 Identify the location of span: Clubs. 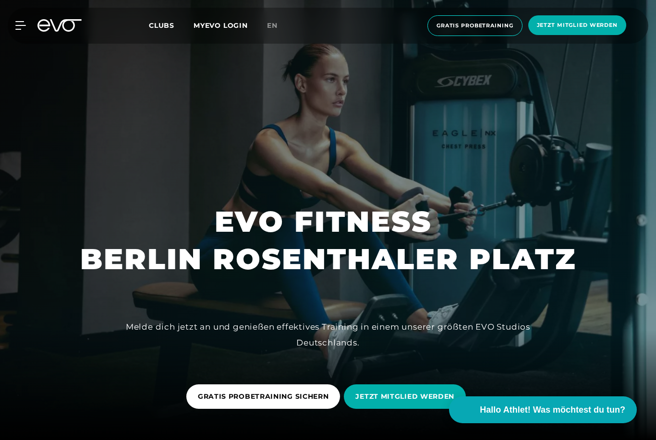
(161, 25).